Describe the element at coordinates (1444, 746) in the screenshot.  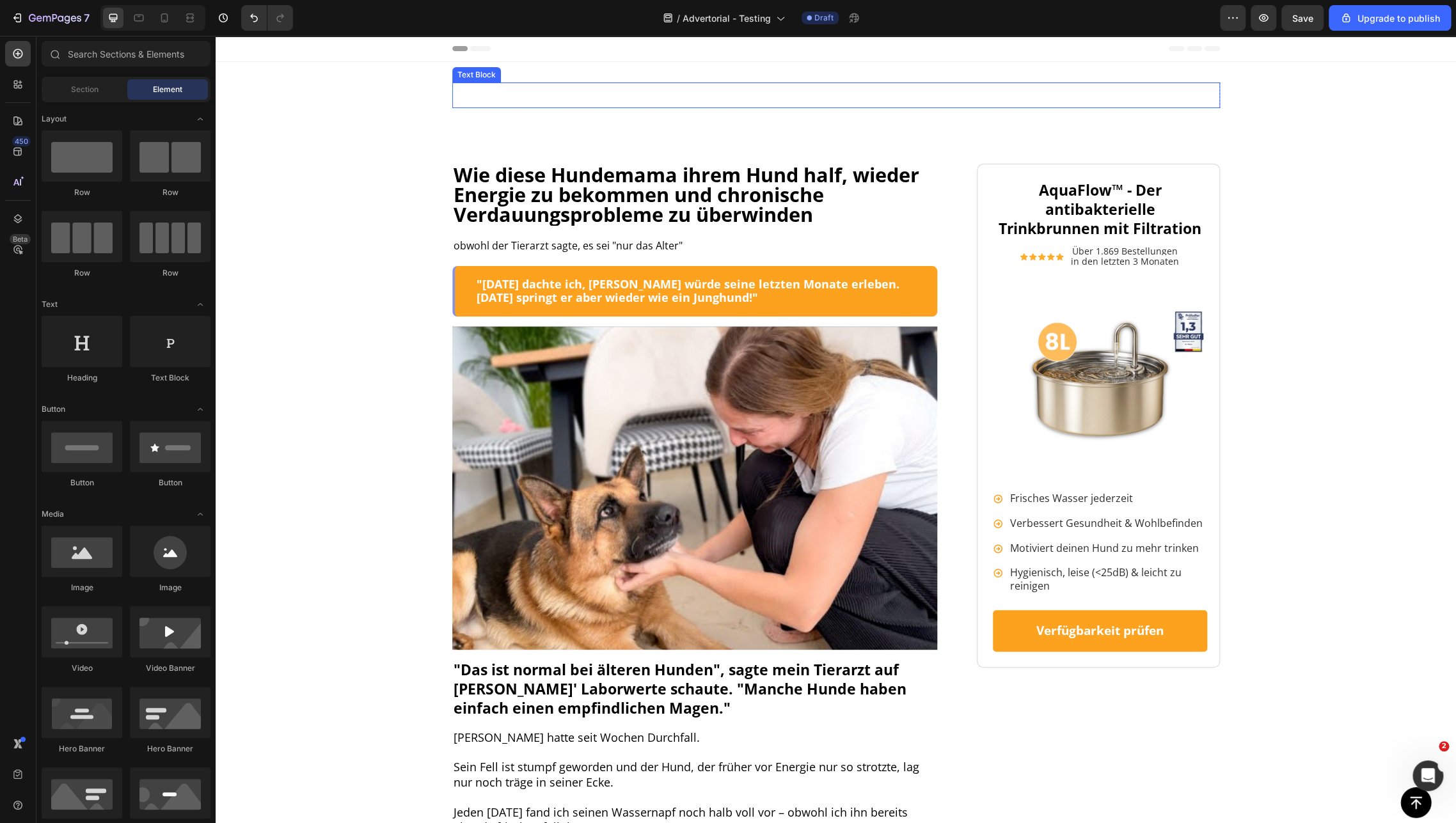
I see `span: 2` at that location.